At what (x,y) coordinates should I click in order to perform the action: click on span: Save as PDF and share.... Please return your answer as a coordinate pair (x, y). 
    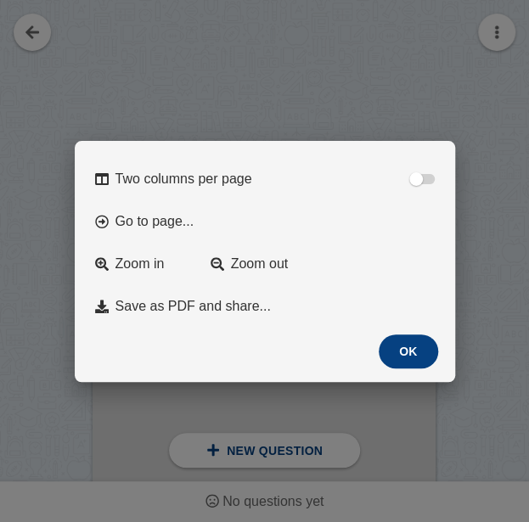
    Looking at the image, I should click on (193, 306).